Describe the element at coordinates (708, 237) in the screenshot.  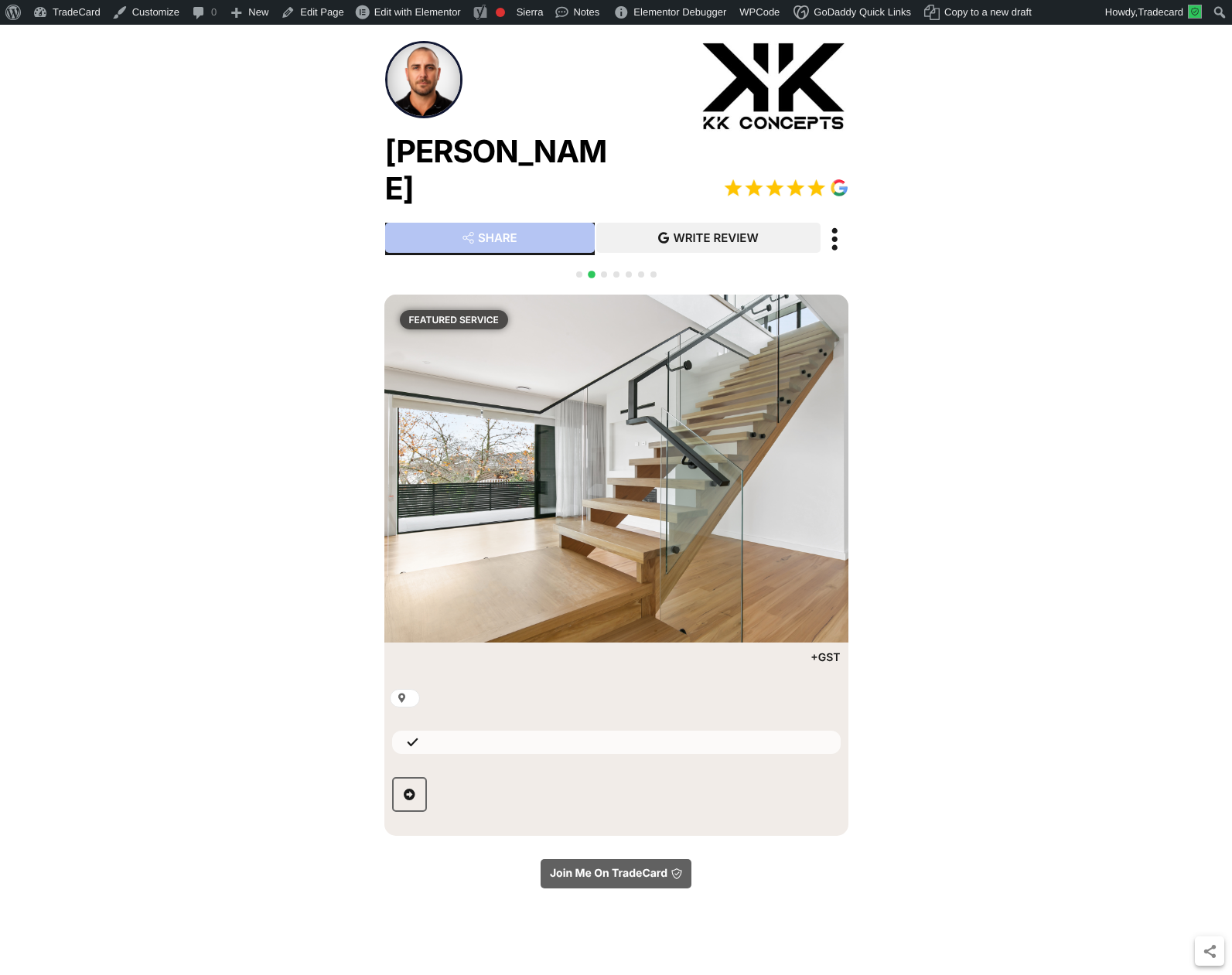
I see `a: WRITE REVIEW` at that location.